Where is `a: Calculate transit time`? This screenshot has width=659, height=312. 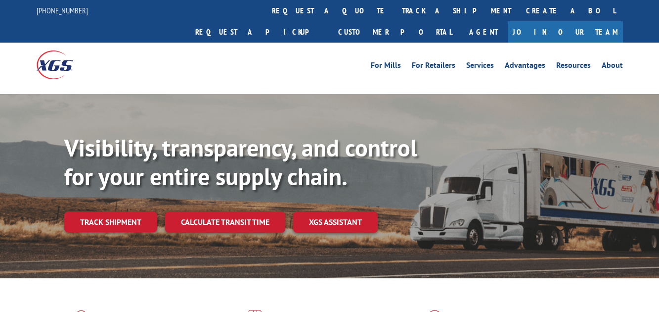 a: Calculate transit time is located at coordinates (225, 222).